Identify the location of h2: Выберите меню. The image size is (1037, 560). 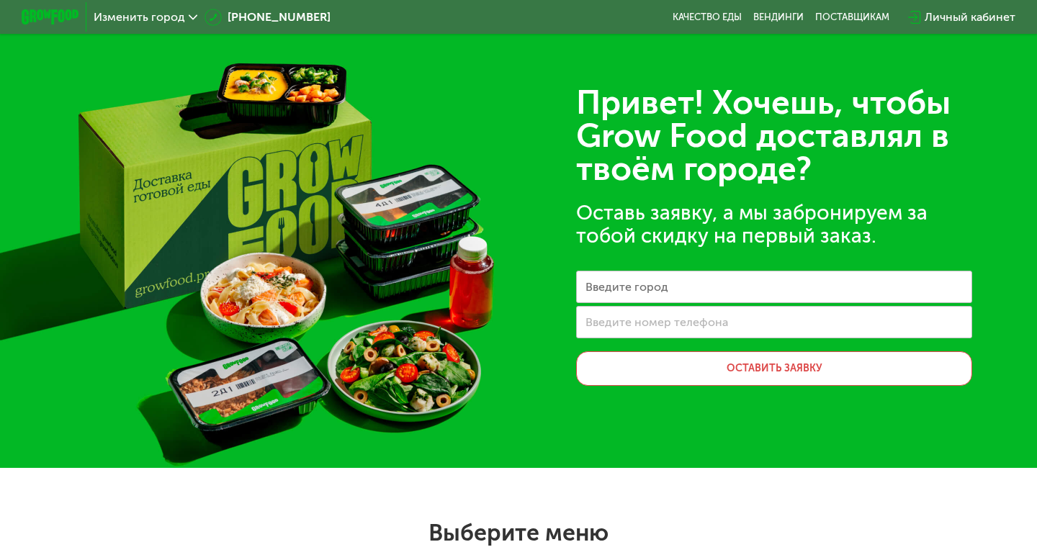
(518, 533).